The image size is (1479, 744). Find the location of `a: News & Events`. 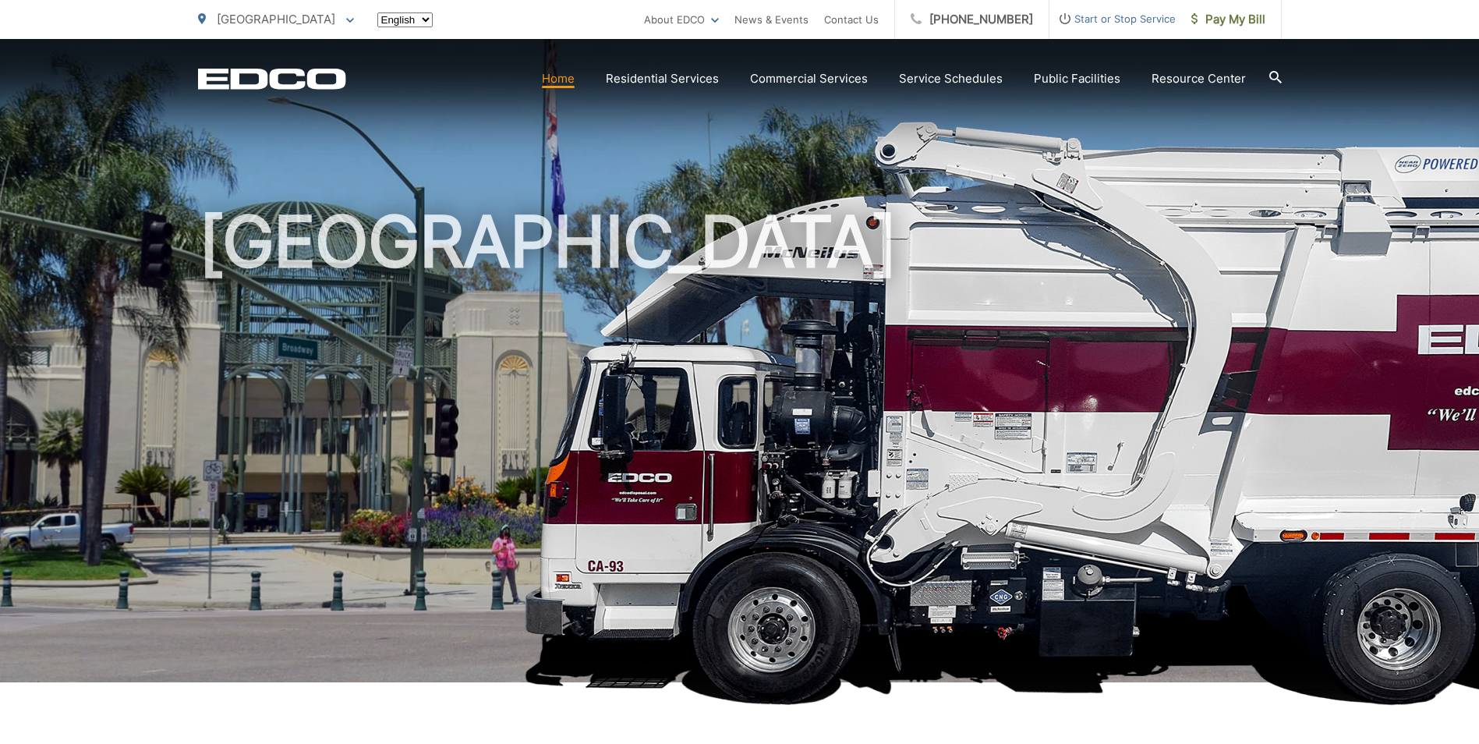

a: News & Events is located at coordinates (771, 19).